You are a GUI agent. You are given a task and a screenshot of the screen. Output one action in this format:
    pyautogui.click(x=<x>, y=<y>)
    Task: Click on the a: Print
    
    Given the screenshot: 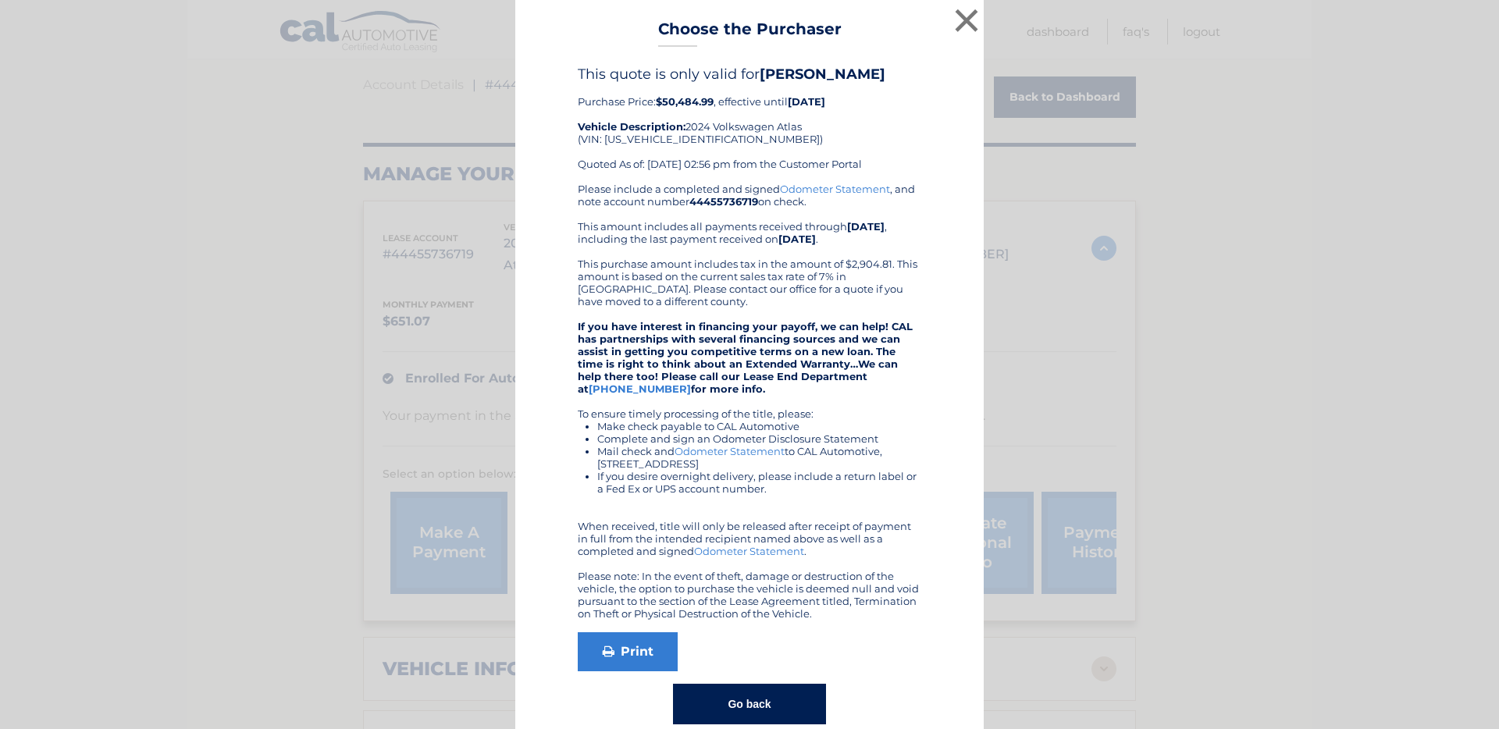 What is the action you would take?
    pyautogui.click(x=628, y=652)
    